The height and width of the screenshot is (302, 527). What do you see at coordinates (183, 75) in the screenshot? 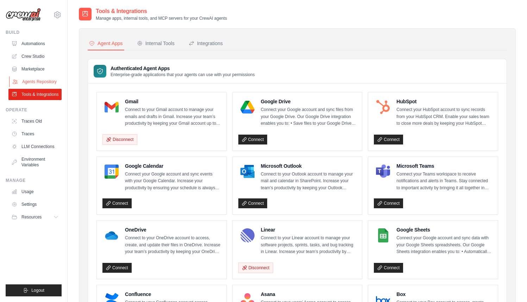
I see `p: Enterprise-grade applications that your agents can use with your permissions` at bounding box center [183, 75].